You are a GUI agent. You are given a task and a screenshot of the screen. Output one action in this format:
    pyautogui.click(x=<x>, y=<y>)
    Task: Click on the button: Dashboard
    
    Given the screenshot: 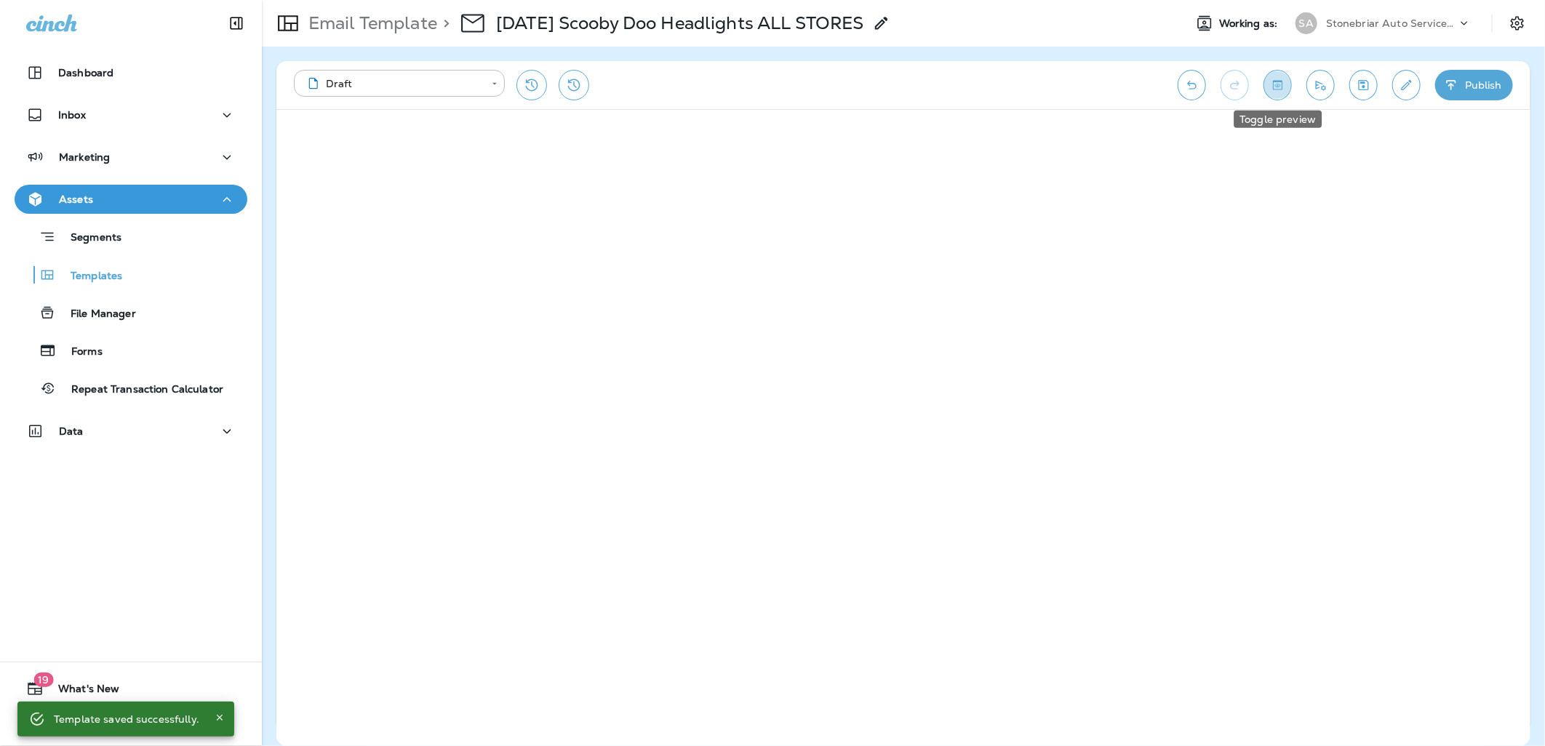 What is the action you would take?
    pyautogui.click(x=131, y=73)
    